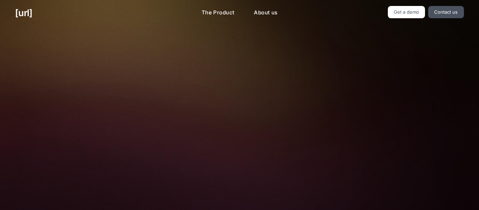 Image resolution: width=479 pixels, height=210 pixels. I want to click on a: Contact us, so click(446, 12).